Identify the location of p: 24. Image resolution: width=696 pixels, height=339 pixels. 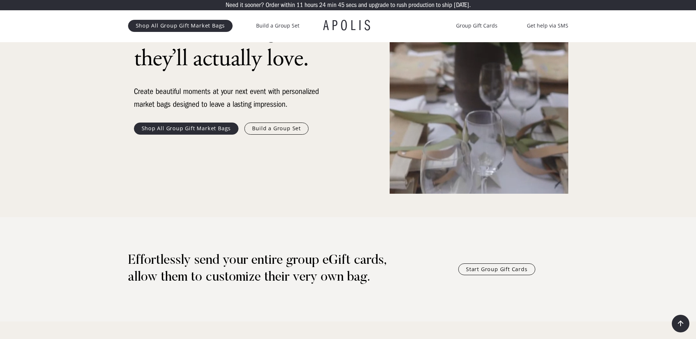
(322, 5).